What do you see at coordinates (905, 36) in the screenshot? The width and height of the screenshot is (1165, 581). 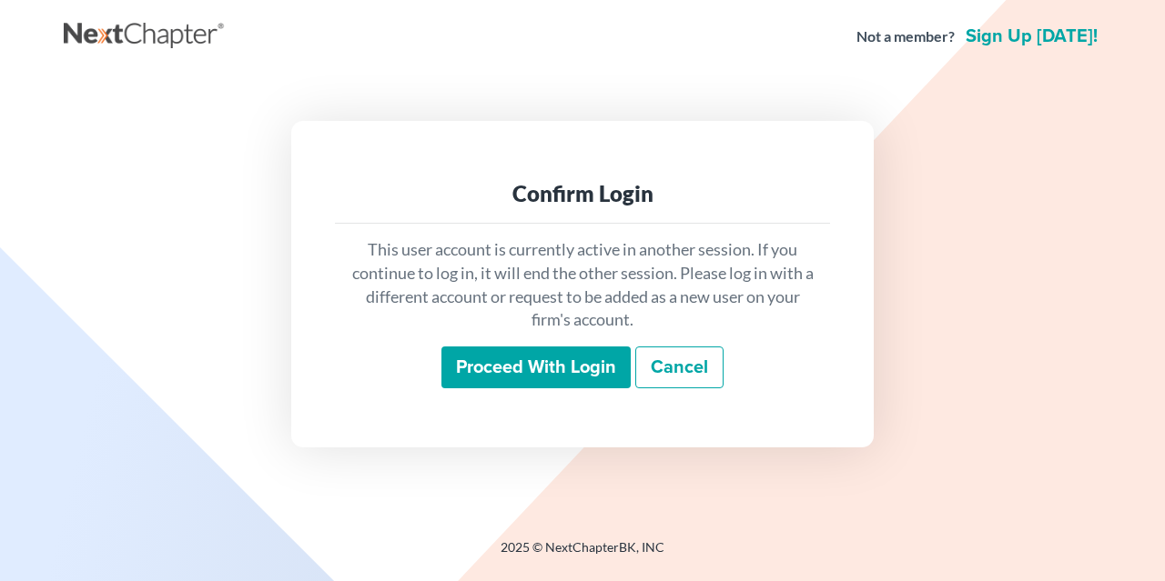 I see `strong: Not a member?` at bounding box center [905, 36].